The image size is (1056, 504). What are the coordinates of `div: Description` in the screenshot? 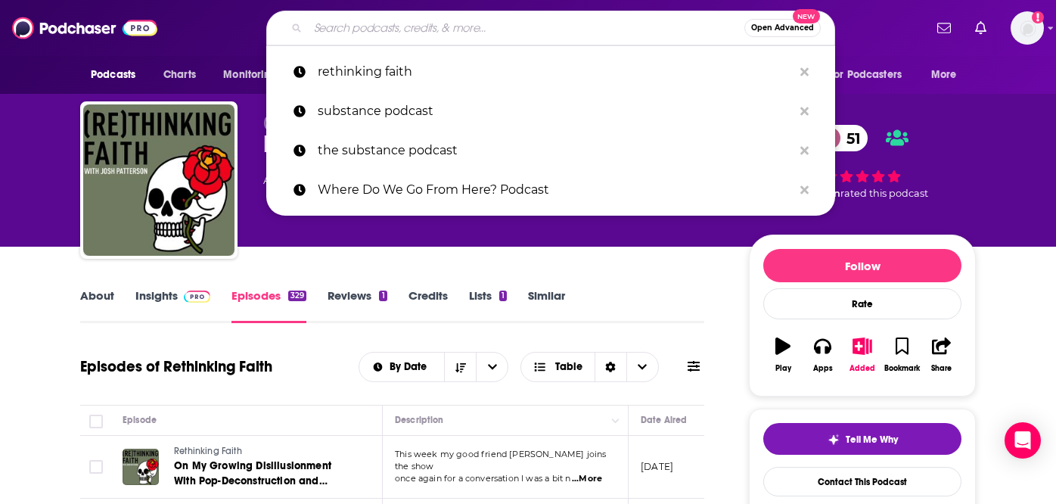 It's located at (419, 420).